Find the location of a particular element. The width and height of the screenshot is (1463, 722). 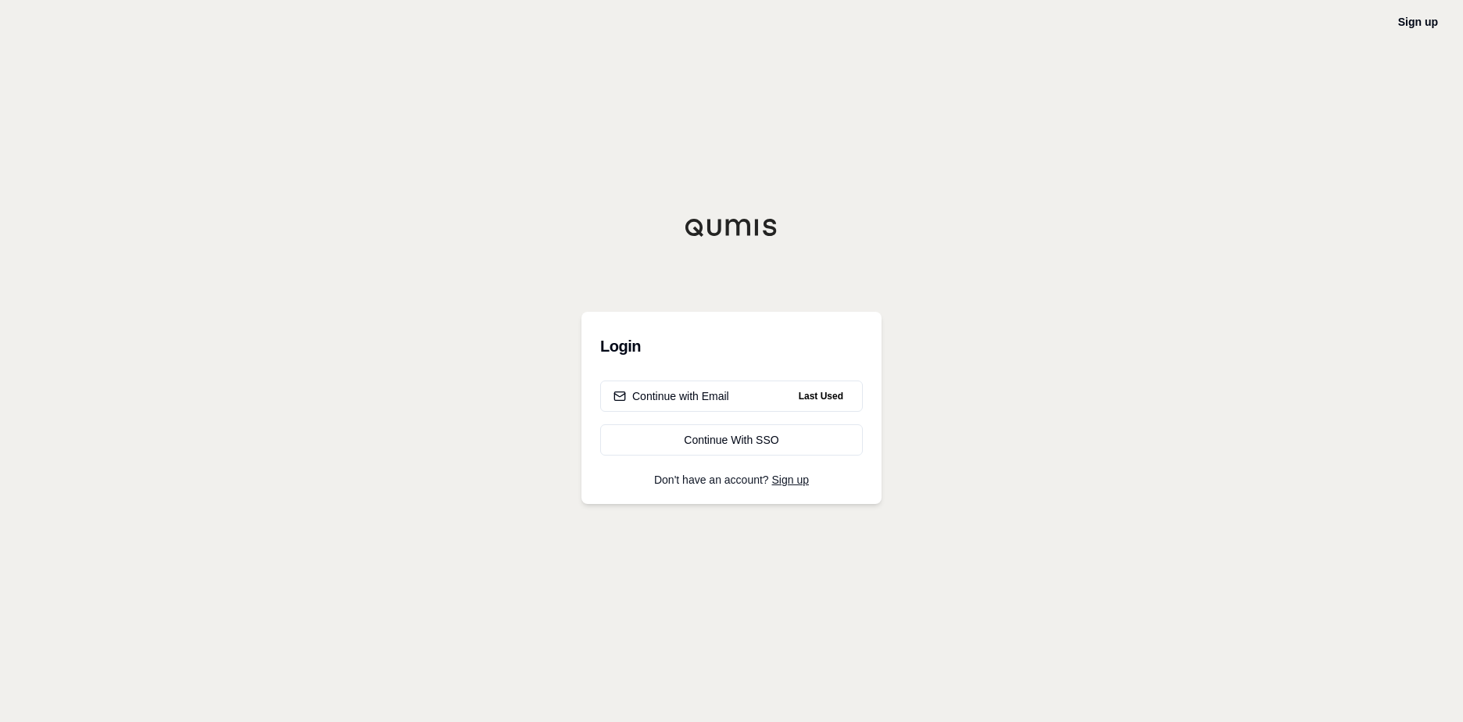

h3: Login is located at coordinates (731, 346).